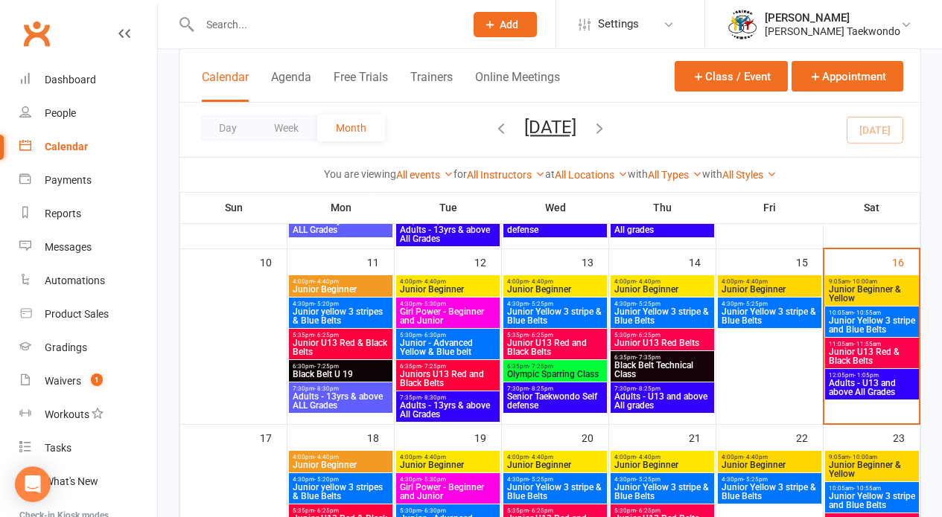 This screenshot has width=942, height=517. What do you see at coordinates (447, 348) in the screenshot?
I see `span: Junior - Advanced Yellow & Blue belt` at bounding box center [447, 348].